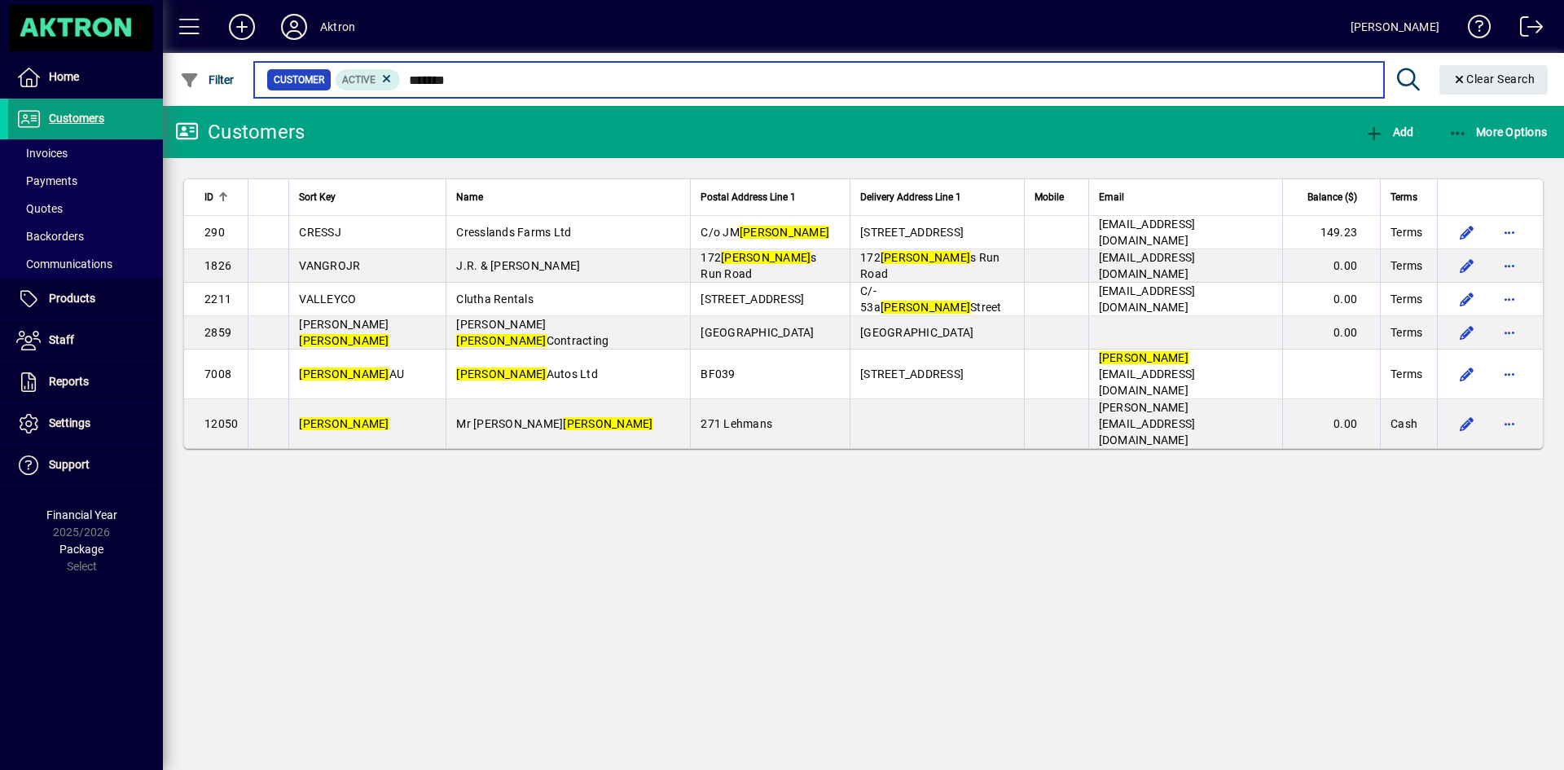 This screenshot has height=770, width=1564. Describe the element at coordinates (86, 299) in the screenshot. I see `a: Products` at that location.